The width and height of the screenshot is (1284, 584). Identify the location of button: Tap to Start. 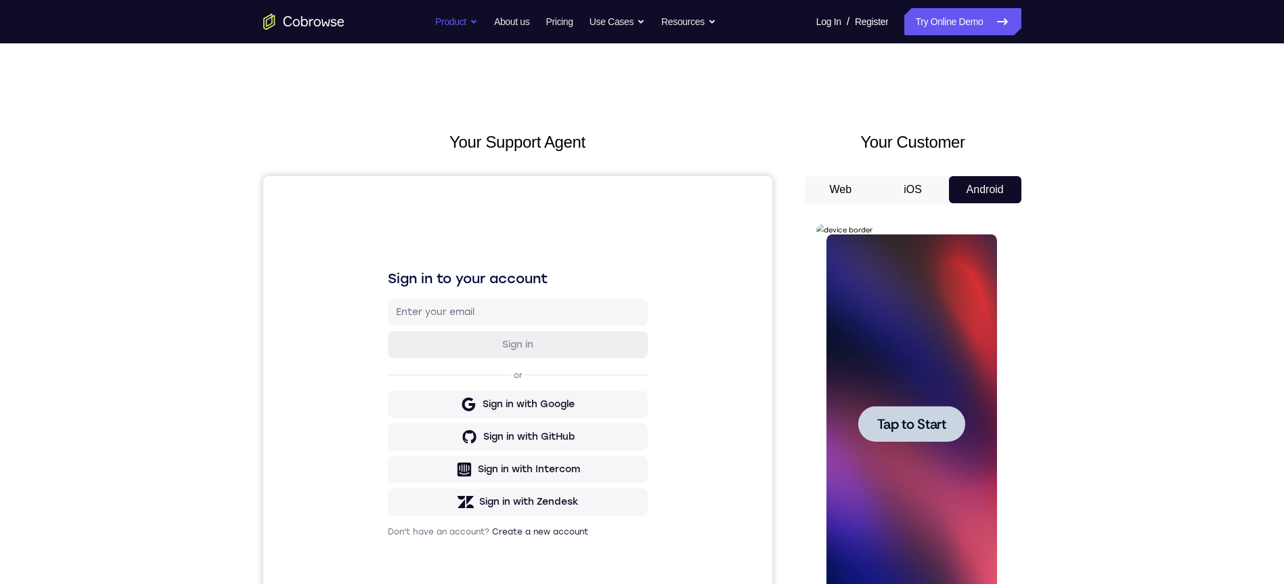
(95, 199).